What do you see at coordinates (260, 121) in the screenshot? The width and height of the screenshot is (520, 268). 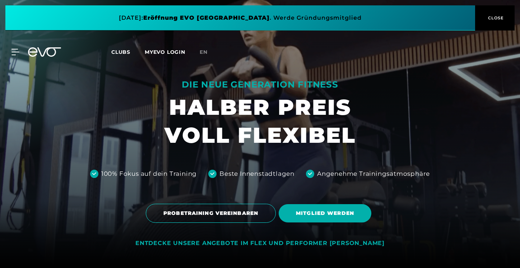 I see `h1: HALBER PREIS VOLL FLEXIBEL` at bounding box center [260, 121].